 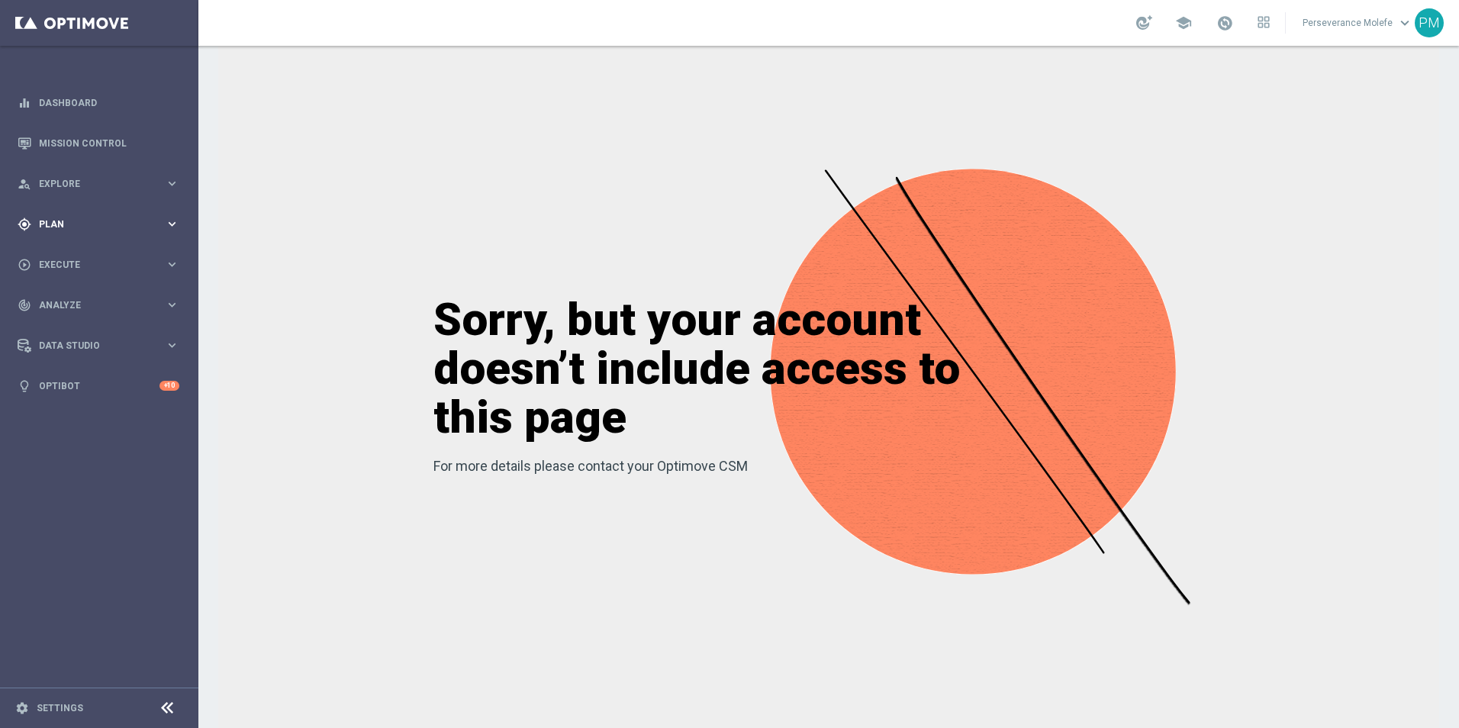 What do you see at coordinates (24, 224) in the screenshot?
I see `i: gps_fixed` at bounding box center [24, 224].